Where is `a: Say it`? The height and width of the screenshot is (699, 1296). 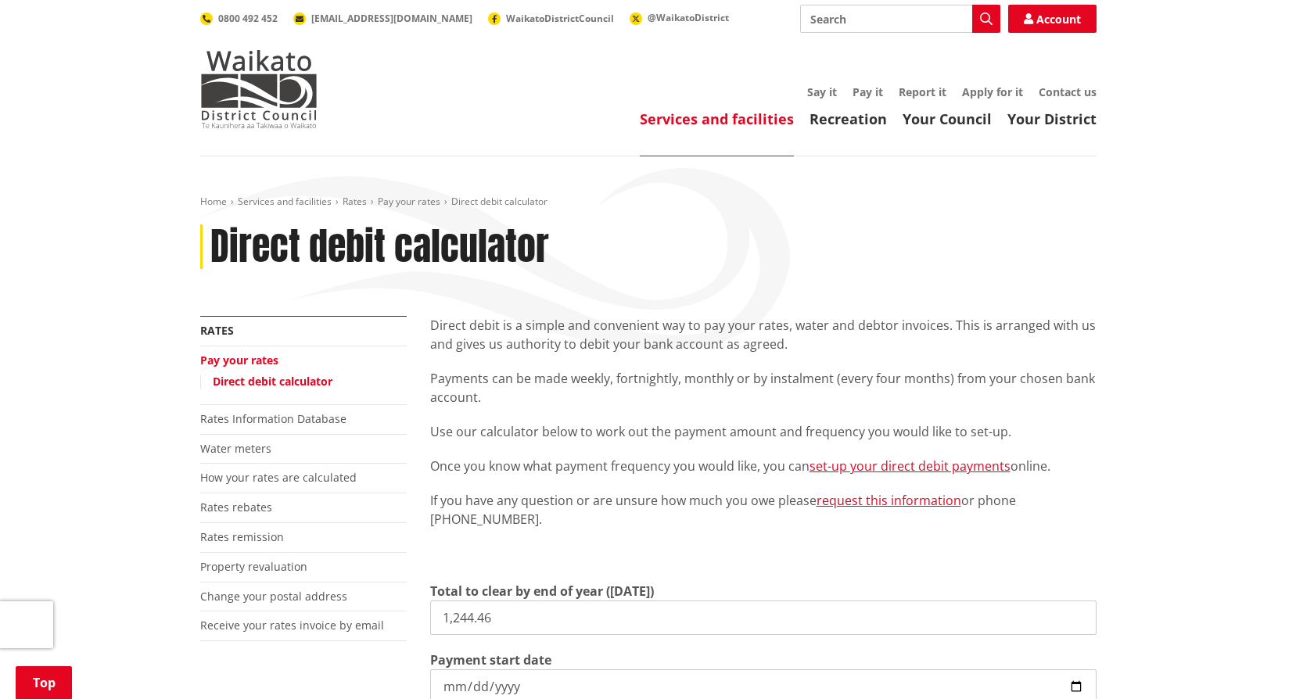 a: Say it is located at coordinates (822, 92).